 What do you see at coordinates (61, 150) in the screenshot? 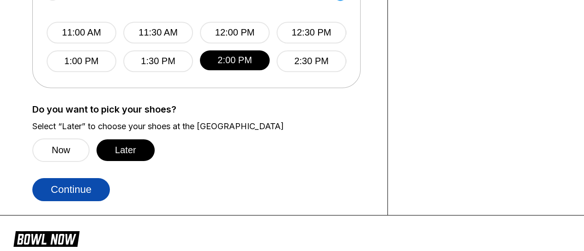
I see `button: Now` at bounding box center [61, 150].